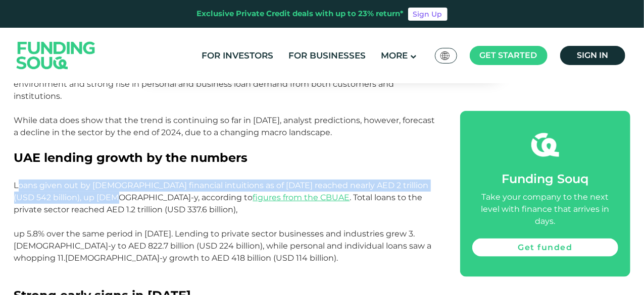 This screenshot has height=295, width=644. What do you see at coordinates (545, 145) in the screenshot?
I see `img: fsicon` at bounding box center [545, 145].